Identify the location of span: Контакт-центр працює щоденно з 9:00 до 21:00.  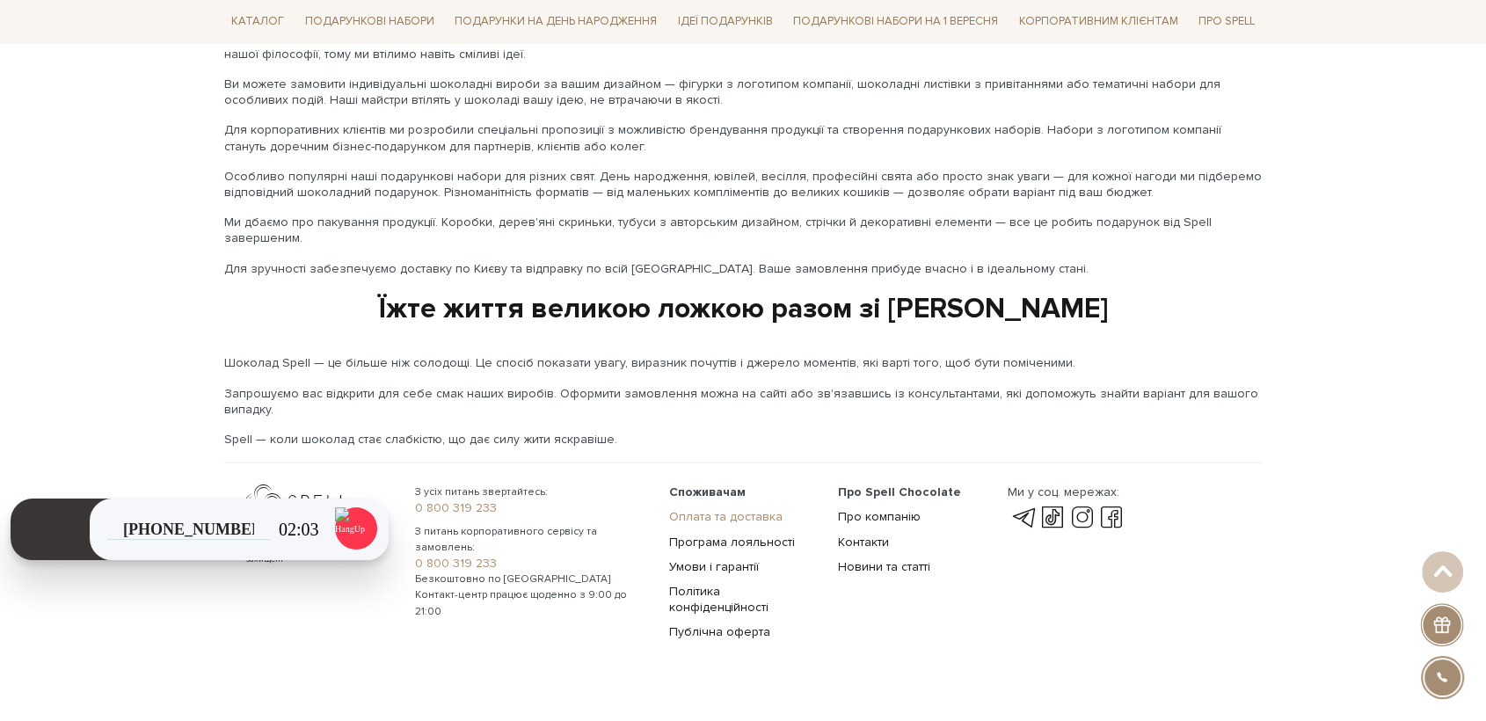
(531, 602).